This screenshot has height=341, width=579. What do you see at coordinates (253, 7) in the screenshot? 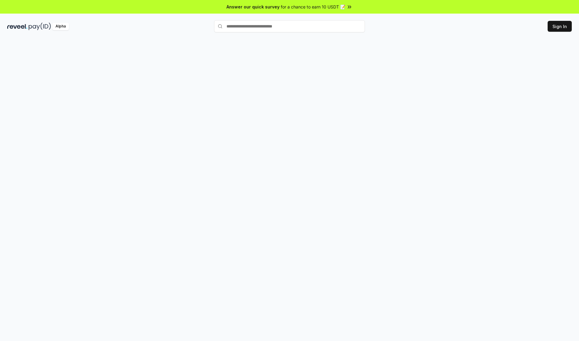
I see `span: Answer our quick survey` at bounding box center [253, 7].